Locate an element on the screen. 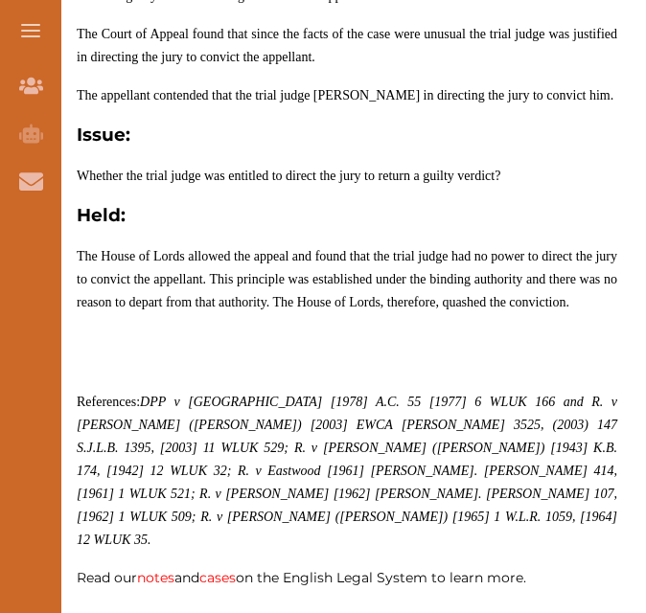 This screenshot has height=613, width=646. span: The Court of Appeal found that since the facts of the case were unusual the trial judge was justi... is located at coordinates (347, 45).